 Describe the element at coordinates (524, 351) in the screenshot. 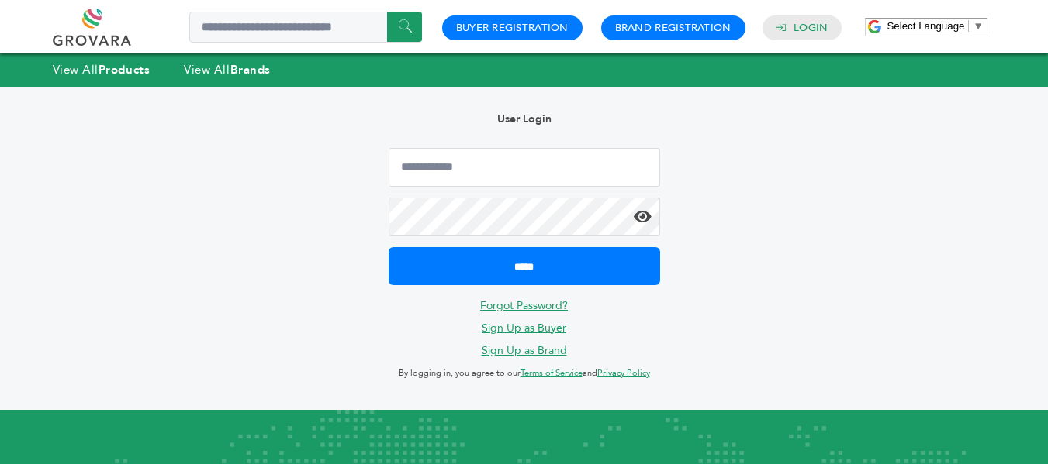

I see `a: Sign Up as Brand` at that location.